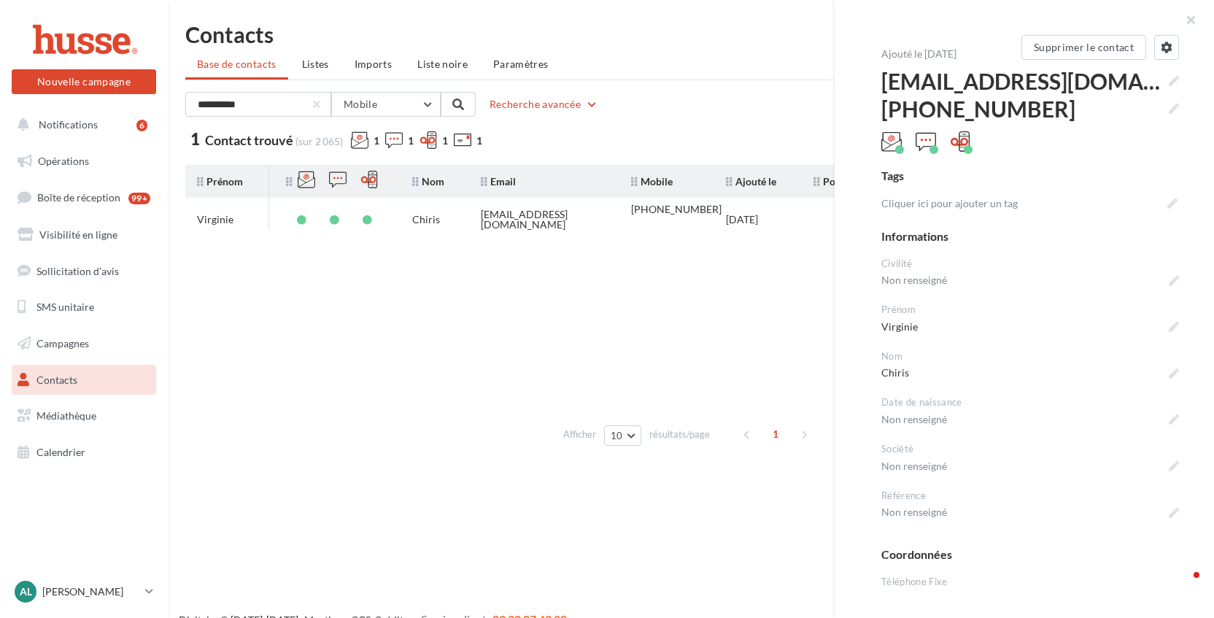  Describe the element at coordinates (65, 306) in the screenshot. I see `span: SMS unitaire` at that location.